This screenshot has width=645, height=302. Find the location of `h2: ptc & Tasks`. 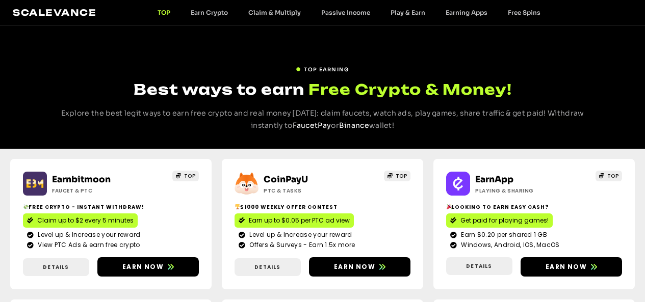

h2: ptc & Tasks is located at coordinates (310, 191).